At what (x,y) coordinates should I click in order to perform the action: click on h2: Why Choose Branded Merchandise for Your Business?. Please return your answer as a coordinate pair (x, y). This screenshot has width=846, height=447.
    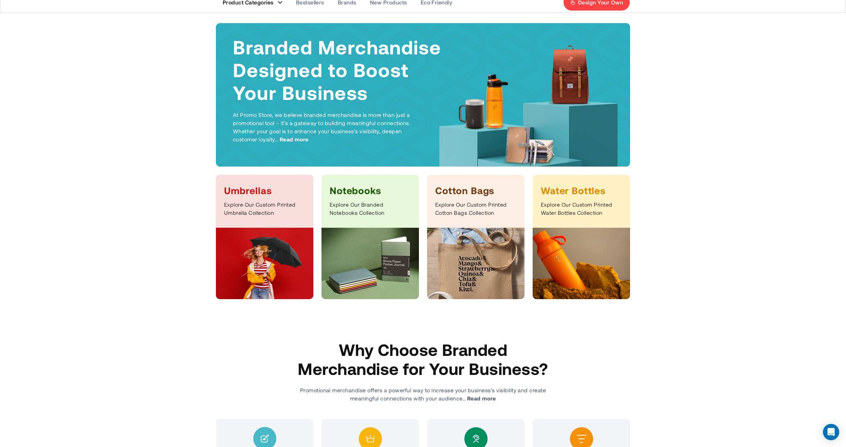
    Looking at the image, I should click on (423, 359).